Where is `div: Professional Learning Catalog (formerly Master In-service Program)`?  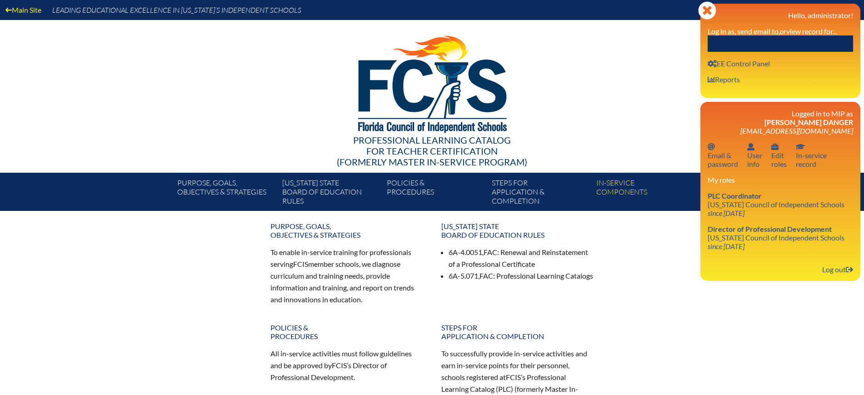
div: Professional Learning Catalog (formerly Master In-service Program) is located at coordinates (432, 151).